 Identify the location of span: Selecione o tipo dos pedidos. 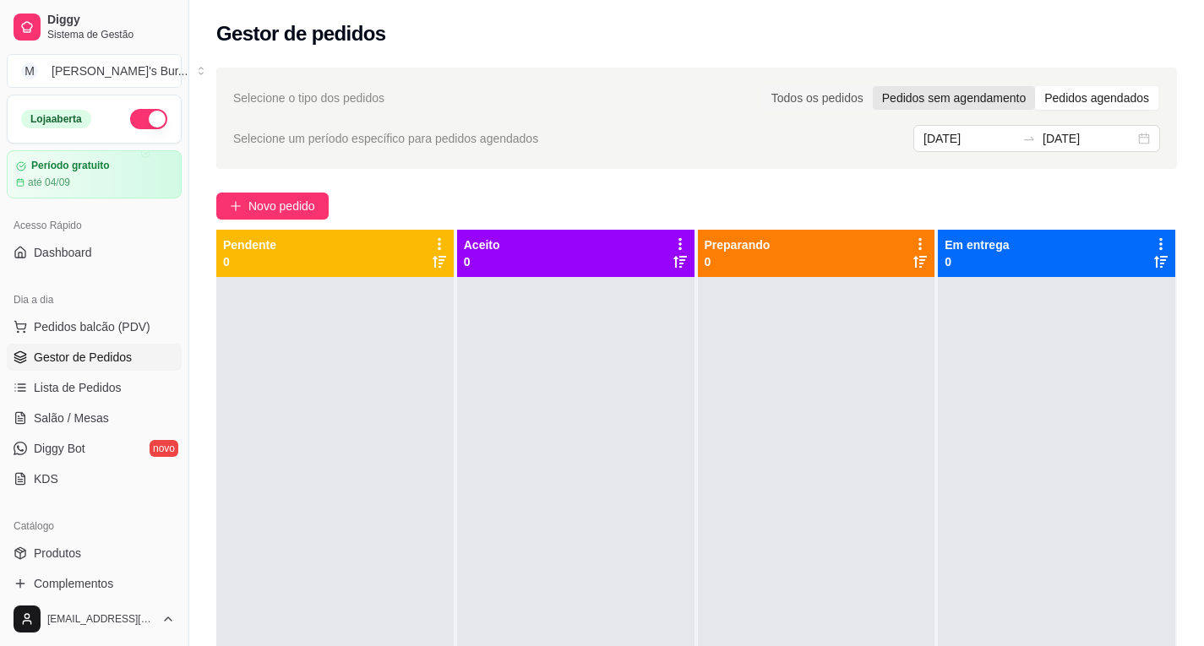
(308, 98).